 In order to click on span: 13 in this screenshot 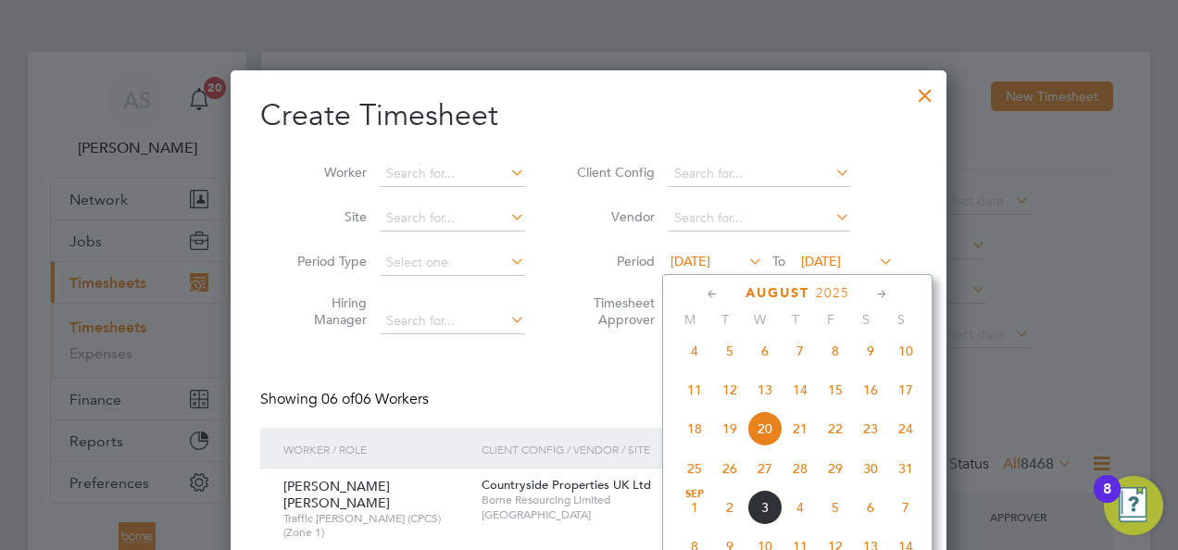, I will do `click(765, 390)`.